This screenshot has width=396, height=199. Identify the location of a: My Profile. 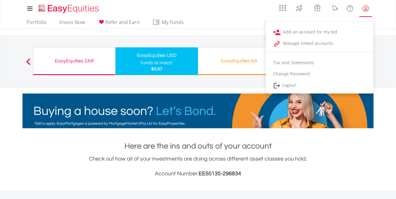
(365, 8).